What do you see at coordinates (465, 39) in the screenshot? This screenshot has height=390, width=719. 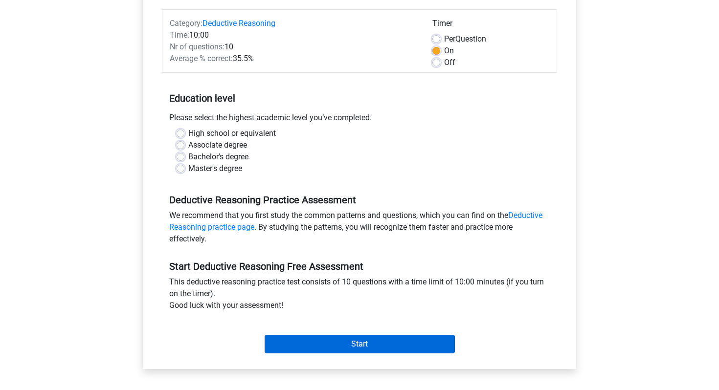 I see `label: Question` at bounding box center [465, 39].